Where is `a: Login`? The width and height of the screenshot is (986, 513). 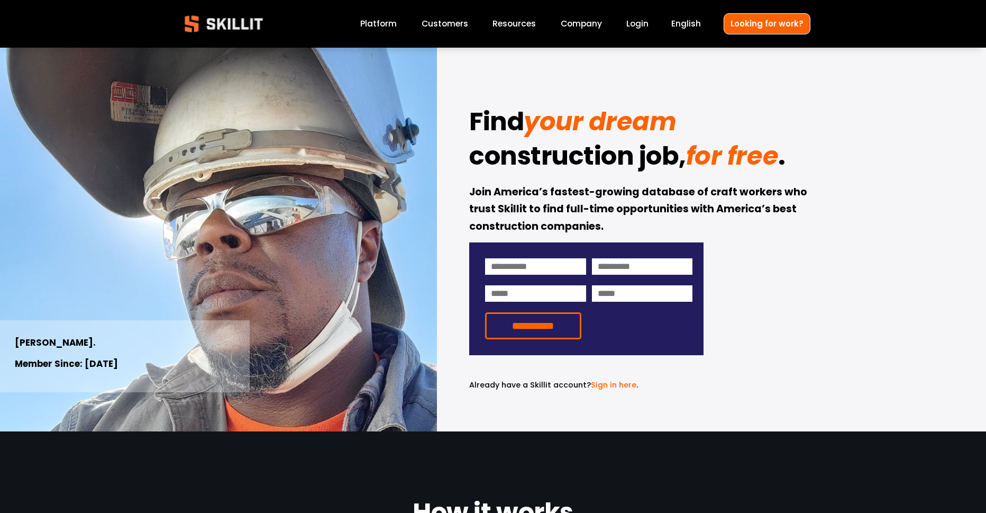 a: Login is located at coordinates (638, 24).